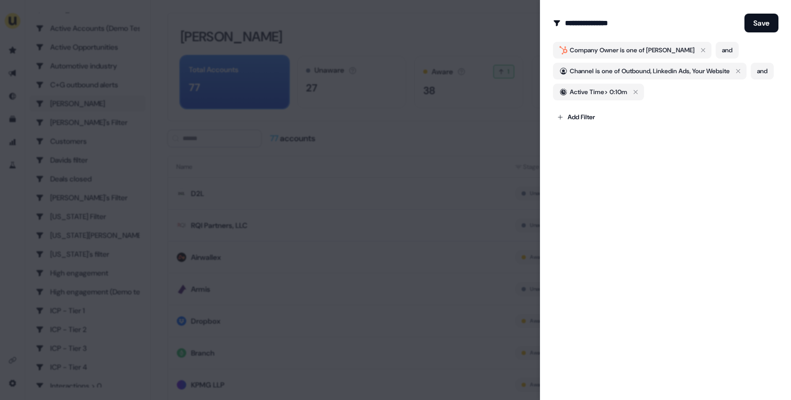 Image resolution: width=791 pixels, height=400 pixels. I want to click on button: Channel is one of Outbound, Linkedin Ads, Your Website, so click(650, 71).